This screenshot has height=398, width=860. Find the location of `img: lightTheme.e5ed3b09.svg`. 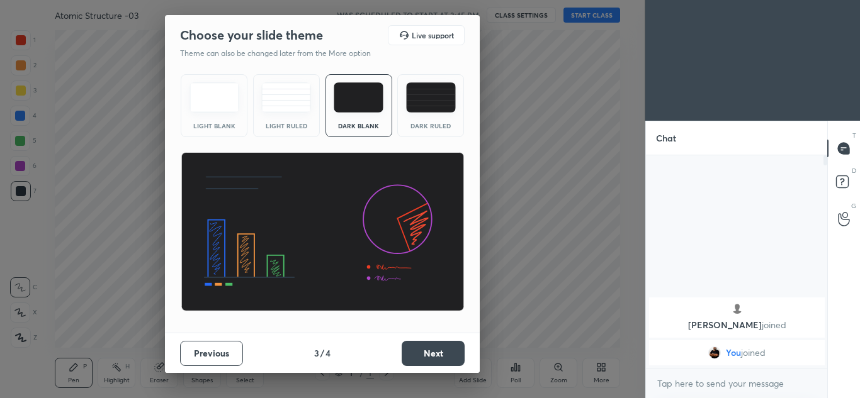

img: lightTheme.e5ed3b09.svg is located at coordinates (214, 98).